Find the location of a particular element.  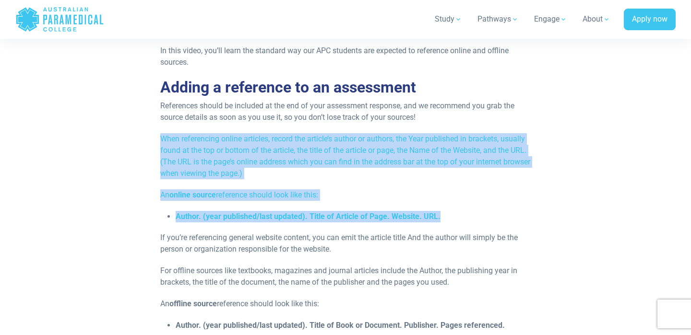

a: Pathways is located at coordinates (498, 19).